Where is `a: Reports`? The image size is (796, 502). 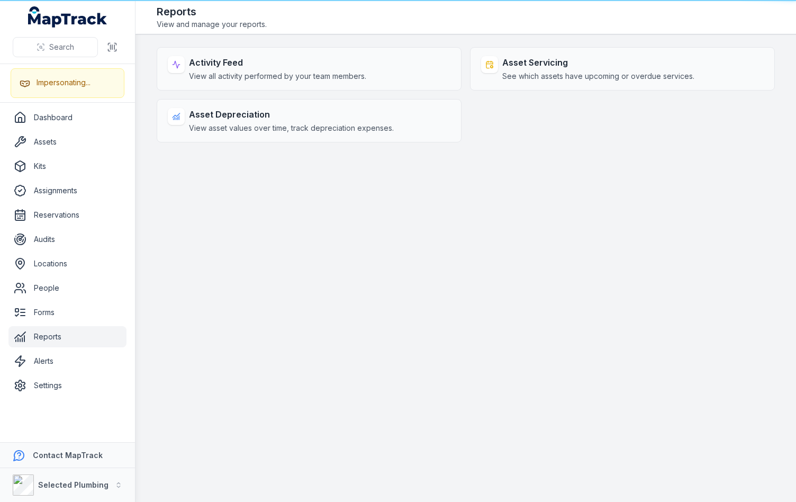
a: Reports is located at coordinates (67, 337).